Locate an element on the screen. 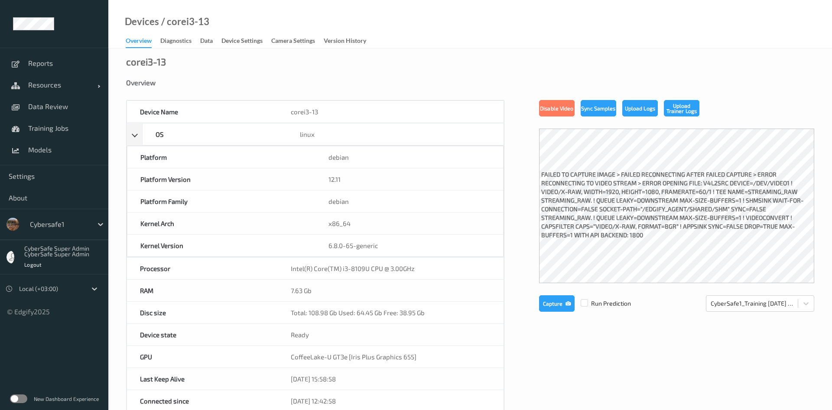 The height and width of the screenshot is (410, 832). a: Camera Settings is located at coordinates (297, 41).